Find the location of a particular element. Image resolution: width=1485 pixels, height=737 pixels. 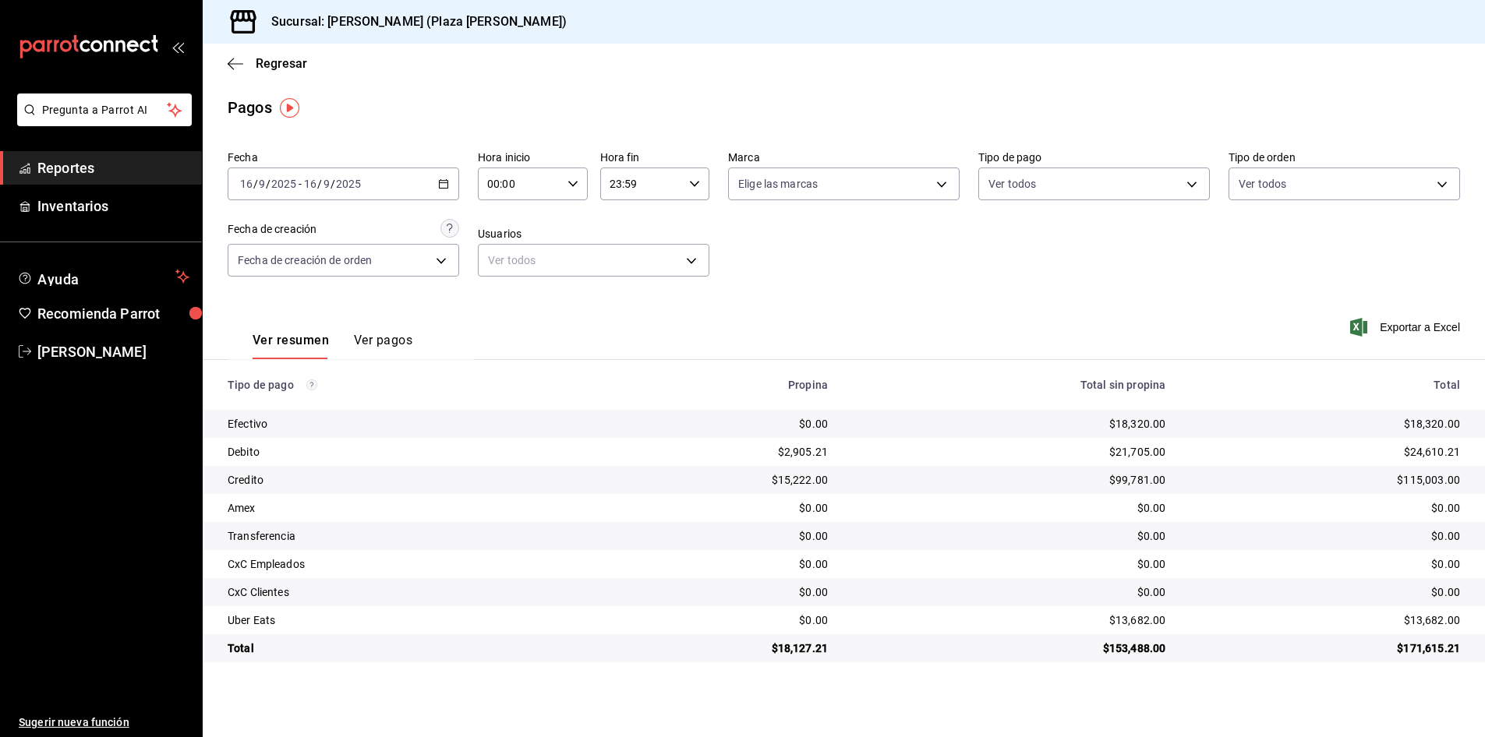

label: Tipo de orden is located at coordinates (1344, 157).